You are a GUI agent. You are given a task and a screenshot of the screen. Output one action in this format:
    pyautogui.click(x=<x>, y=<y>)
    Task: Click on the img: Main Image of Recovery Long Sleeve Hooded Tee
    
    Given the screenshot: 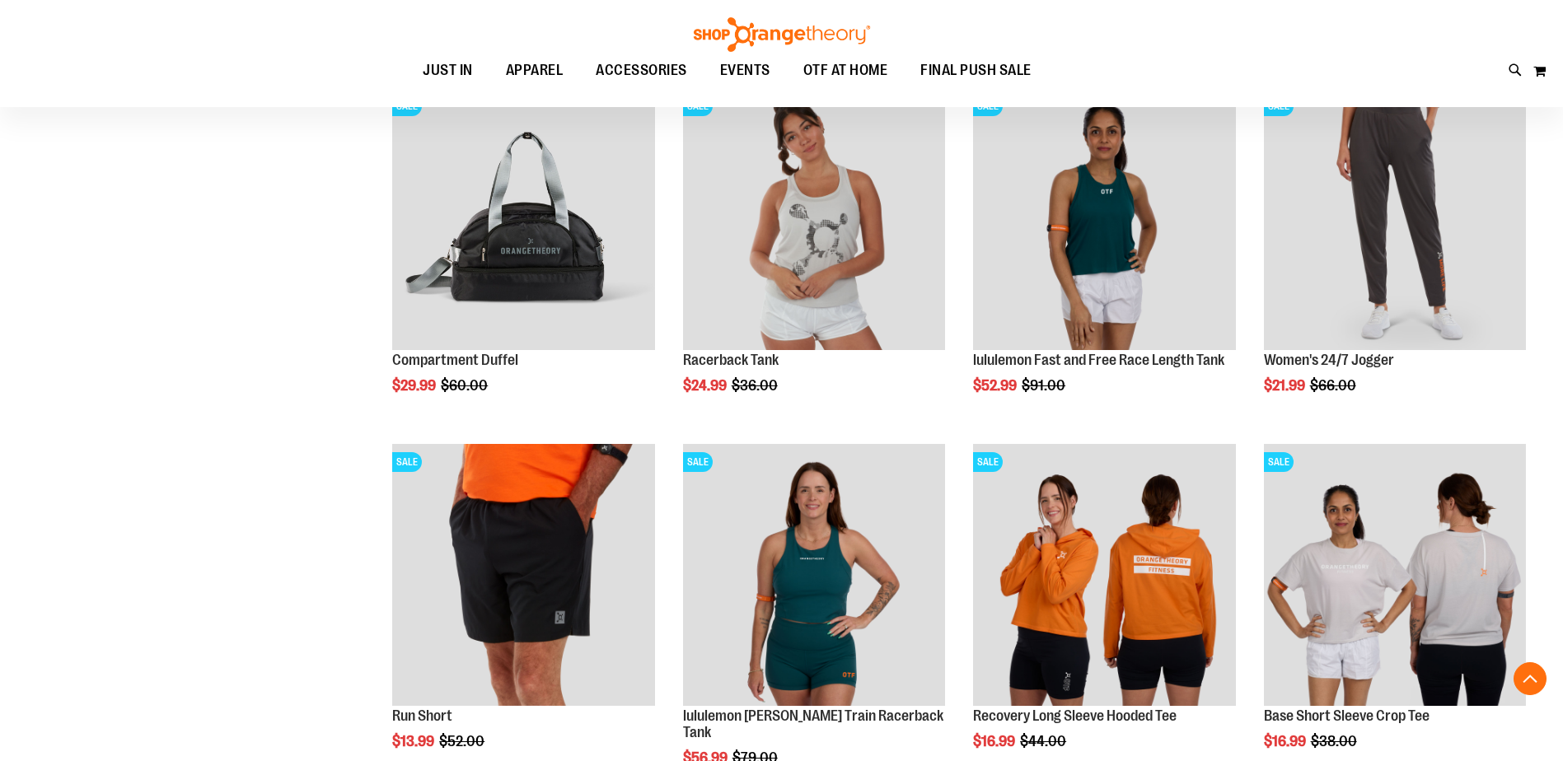 What is the action you would take?
    pyautogui.click(x=1104, y=575)
    